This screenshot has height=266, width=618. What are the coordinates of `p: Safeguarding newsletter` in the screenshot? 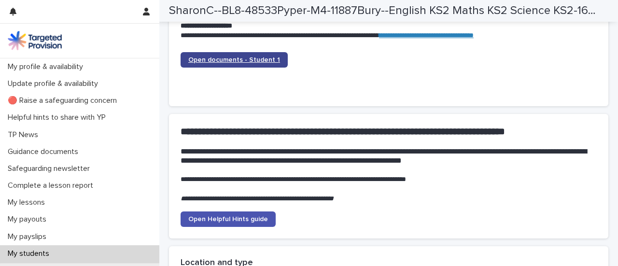 It's located at (51, 168).